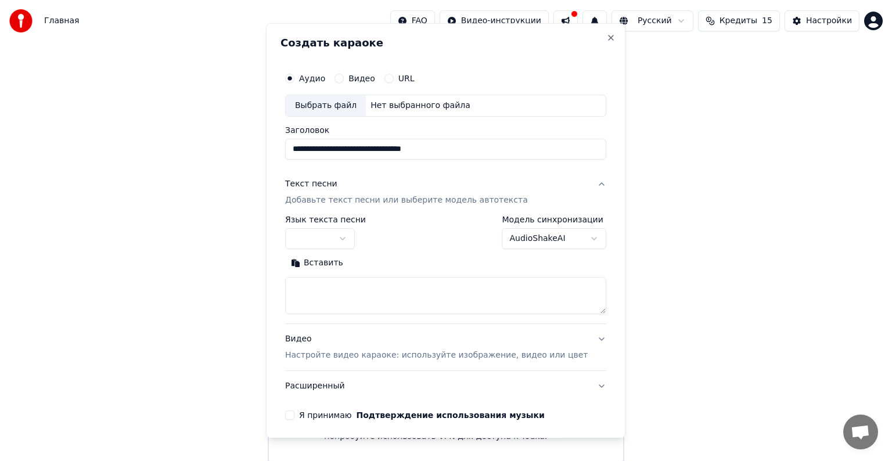 The height and width of the screenshot is (461, 892). What do you see at coordinates (445, 130) in the screenshot?
I see `label: Заголовок` at bounding box center [445, 130].